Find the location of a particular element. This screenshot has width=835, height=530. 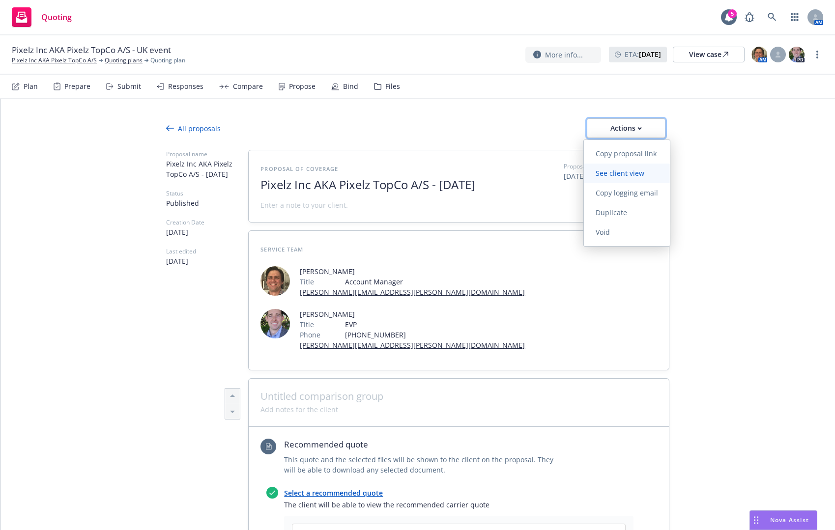

span: Nova Assist is located at coordinates (789, 520).